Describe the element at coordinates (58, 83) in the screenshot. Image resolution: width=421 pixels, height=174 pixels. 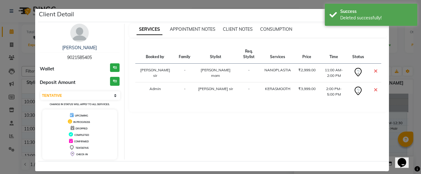
I see `span: Deposit Amount` at that location.